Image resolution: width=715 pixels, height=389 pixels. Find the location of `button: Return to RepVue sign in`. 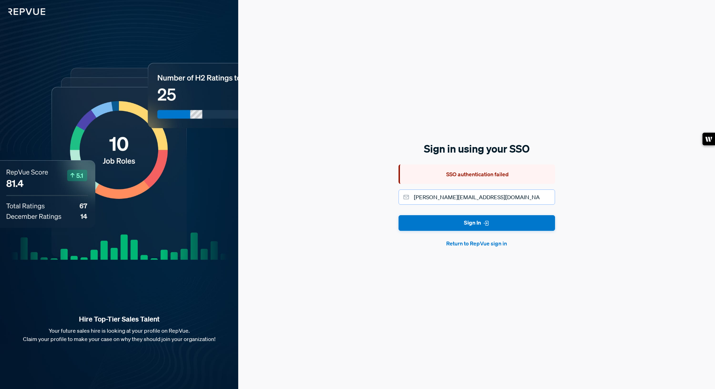

button: Return to RepVue sign in is located at coordinates (477, 243).